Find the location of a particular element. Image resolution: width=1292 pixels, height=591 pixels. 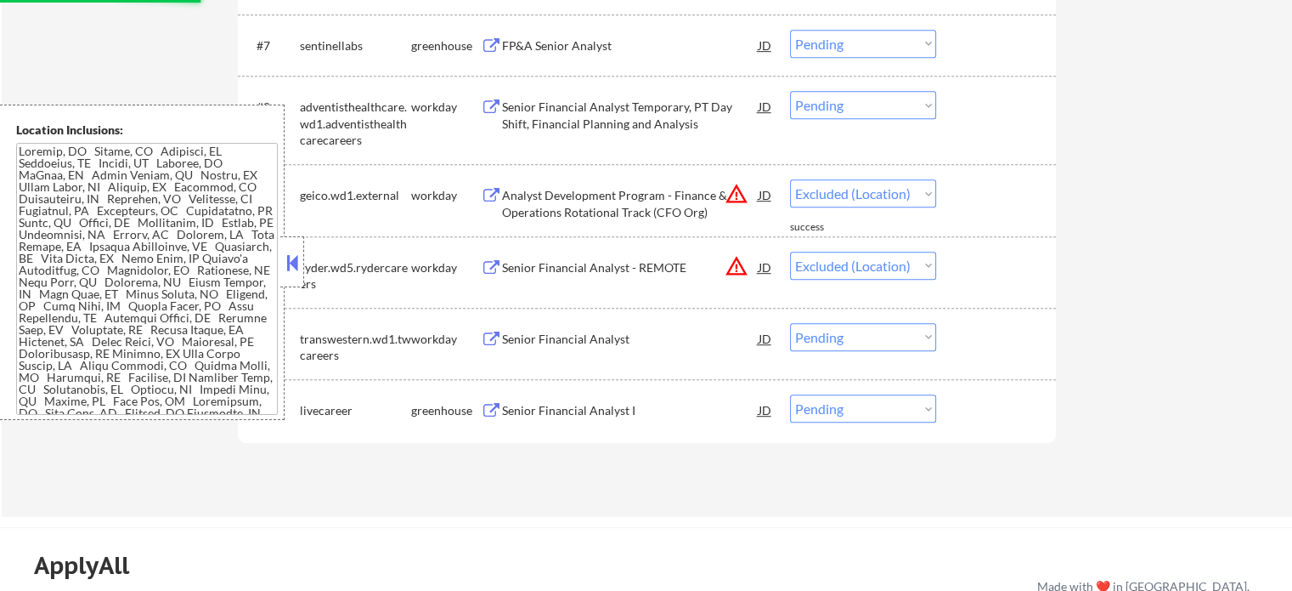

div: Senior Financial Analyst I is located at coordinates (630, 410).